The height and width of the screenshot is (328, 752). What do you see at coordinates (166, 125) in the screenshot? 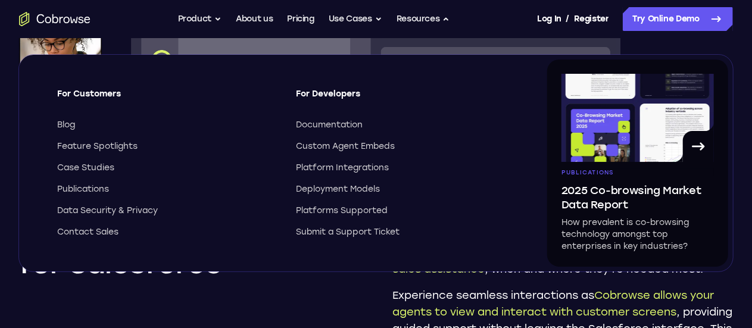
I see `a: Blog` at bounding box center [166, 125].